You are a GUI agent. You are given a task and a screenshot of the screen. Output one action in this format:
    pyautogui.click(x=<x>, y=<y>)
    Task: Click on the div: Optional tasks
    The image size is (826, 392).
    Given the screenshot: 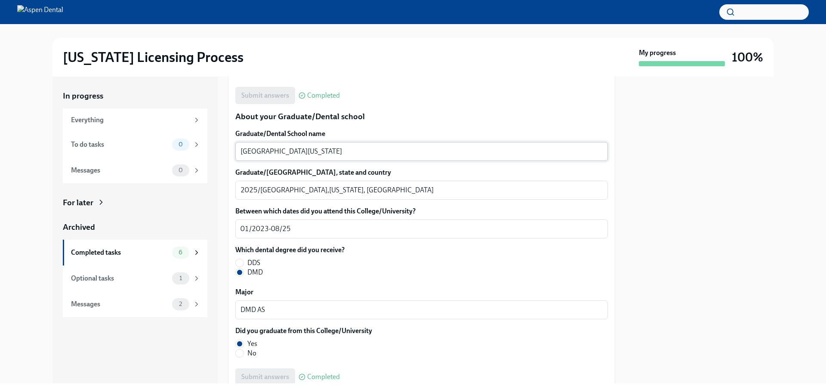 What is the action you would take?
    pyautogui.click(x=120, y=278)
    